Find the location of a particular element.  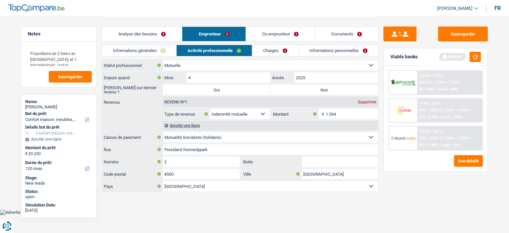

span: Limit: >1.150 € is located at coordinates (447, 82).